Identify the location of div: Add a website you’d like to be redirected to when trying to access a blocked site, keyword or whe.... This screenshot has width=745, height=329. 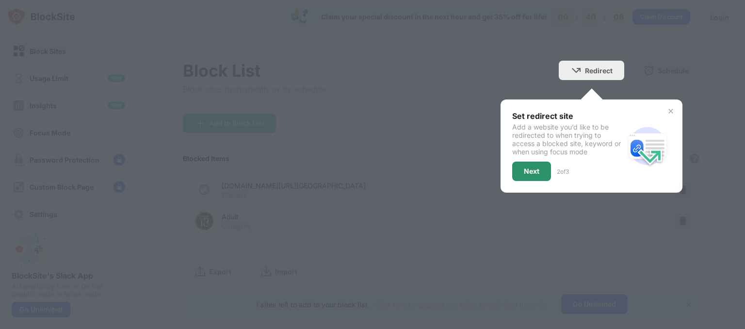
(568, 139).